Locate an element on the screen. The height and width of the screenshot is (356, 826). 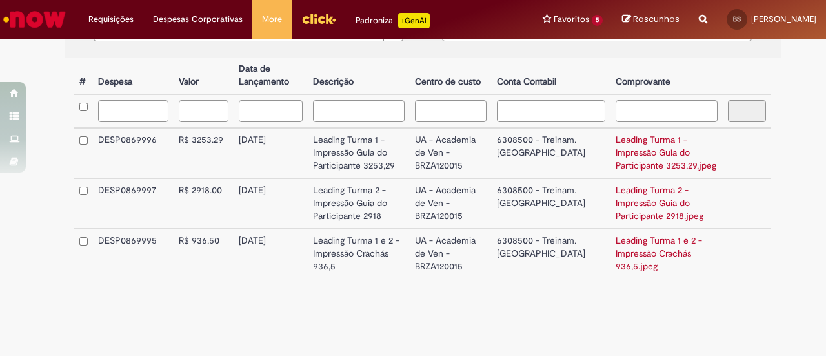
td: Leading Turma 1 - Impressão Guia do Participante 3253,29.jpeg is located at coordinates (667, 153).